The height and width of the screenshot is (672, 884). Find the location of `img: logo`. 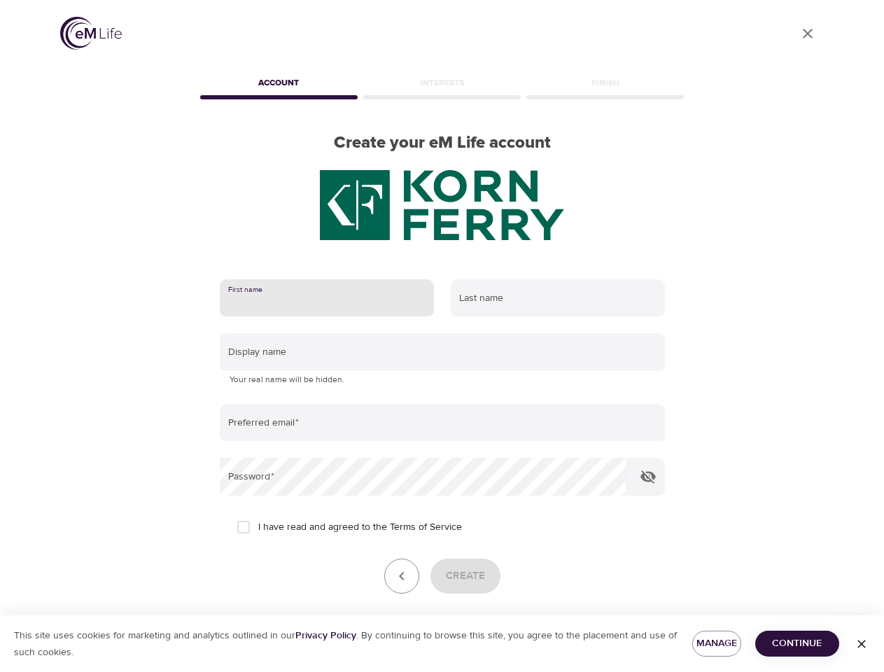

img: logo is located at coordinates (91, 33).